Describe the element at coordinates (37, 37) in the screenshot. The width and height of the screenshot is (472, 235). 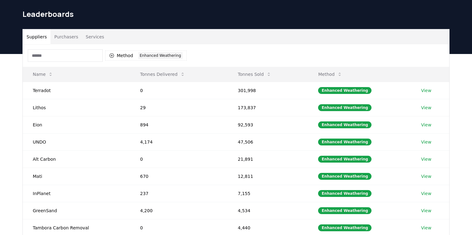
I see `button: Suppliers` at that location.